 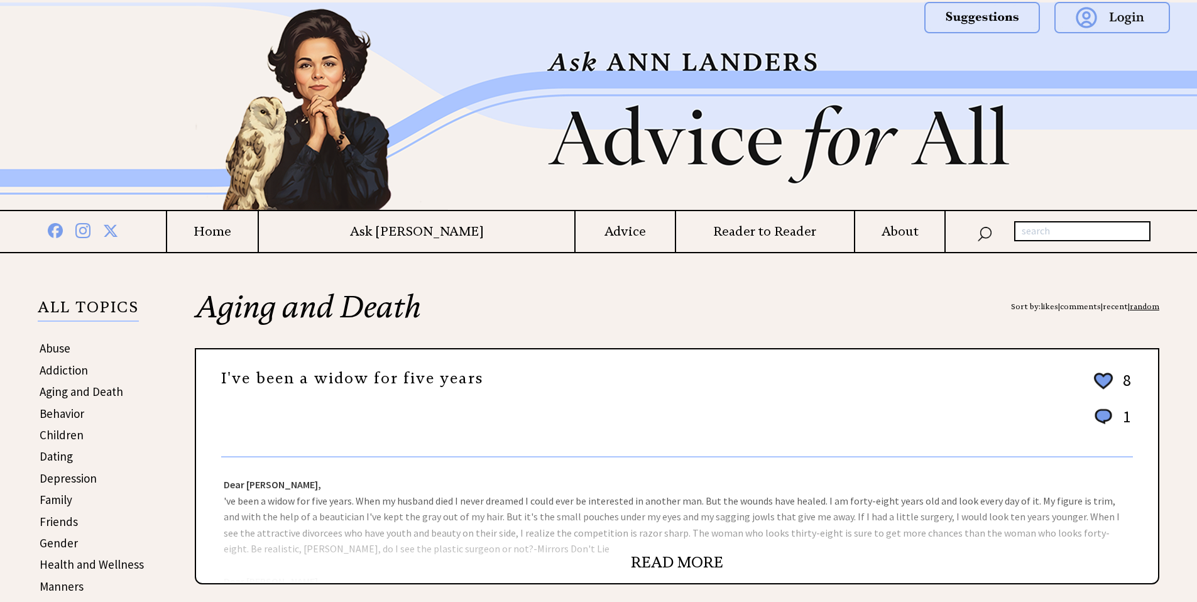 I want to click on a: Addiction, so click(x=63, y=370).